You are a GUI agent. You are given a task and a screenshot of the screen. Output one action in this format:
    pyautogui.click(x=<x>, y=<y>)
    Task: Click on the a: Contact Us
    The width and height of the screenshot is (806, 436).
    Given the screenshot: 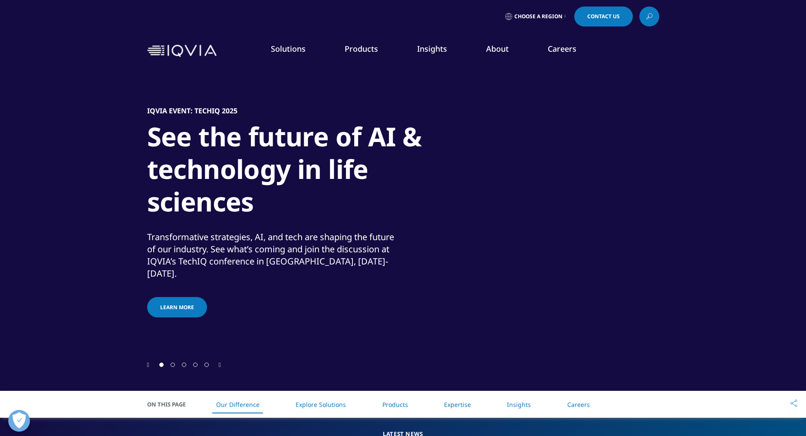 What is the action you would take?
    pyautogui.click(x=604, y=17)
    